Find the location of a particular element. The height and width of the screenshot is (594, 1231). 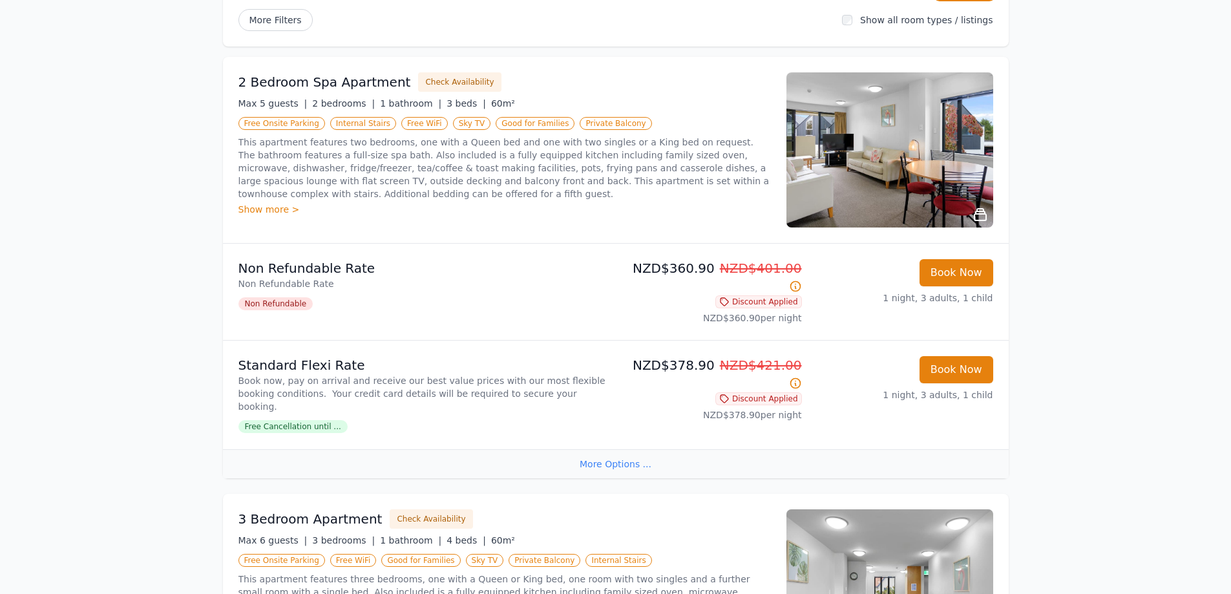

span: 3 bedrooms | is located at coordinates (343, 540).